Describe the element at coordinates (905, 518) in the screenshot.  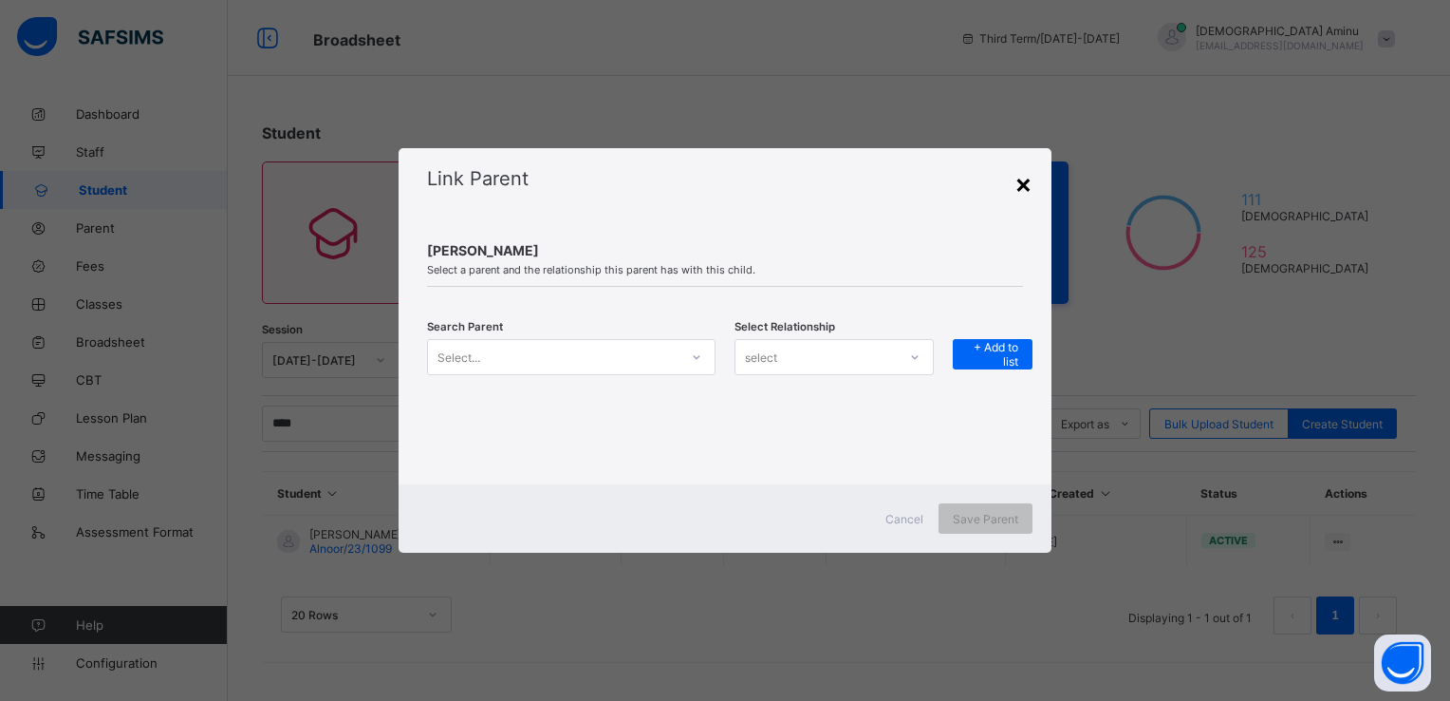
I see `span: Cancel` at that location.